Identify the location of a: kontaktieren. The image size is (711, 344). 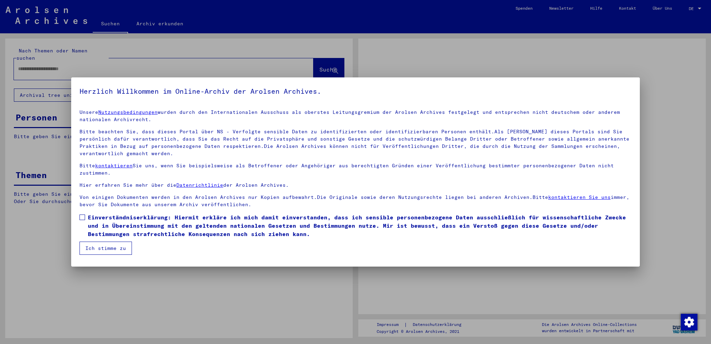
(114, 166).